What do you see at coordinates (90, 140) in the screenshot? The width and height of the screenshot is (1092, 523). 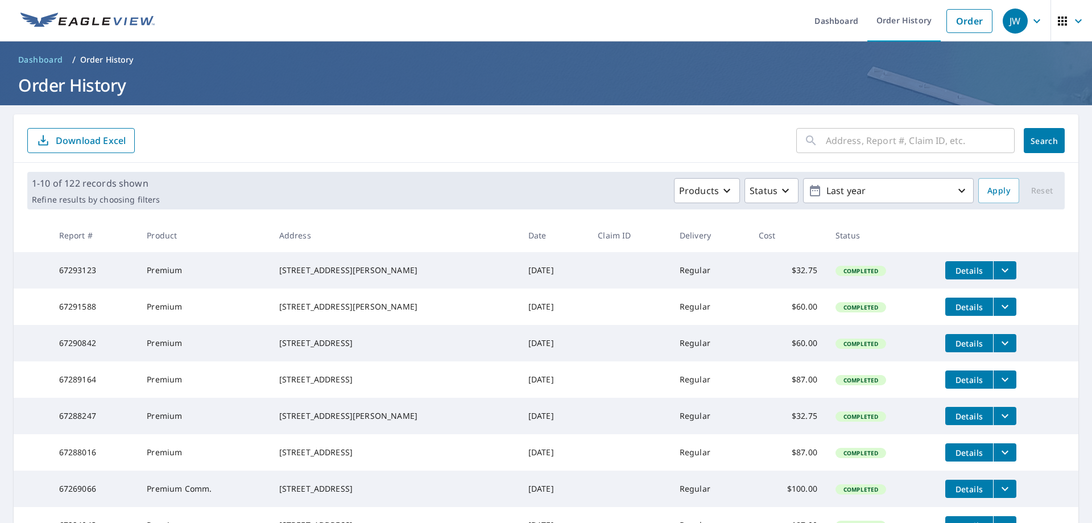 I see `p: Download Excel` at bounding box center [90, 140].